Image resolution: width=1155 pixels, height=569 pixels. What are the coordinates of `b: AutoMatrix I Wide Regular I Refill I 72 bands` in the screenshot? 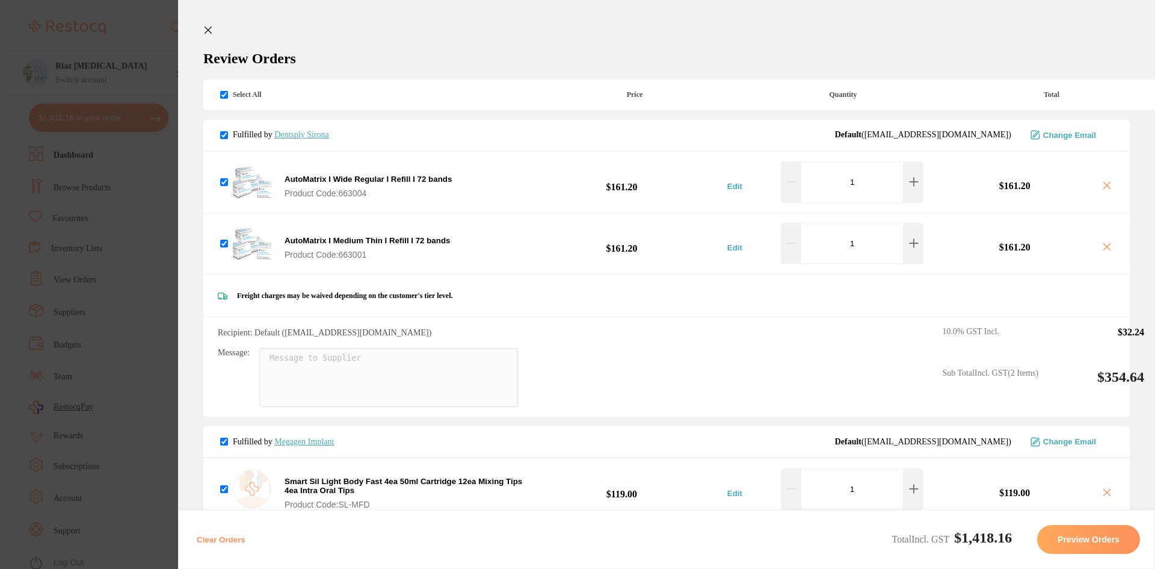 It's located at (368, 179).